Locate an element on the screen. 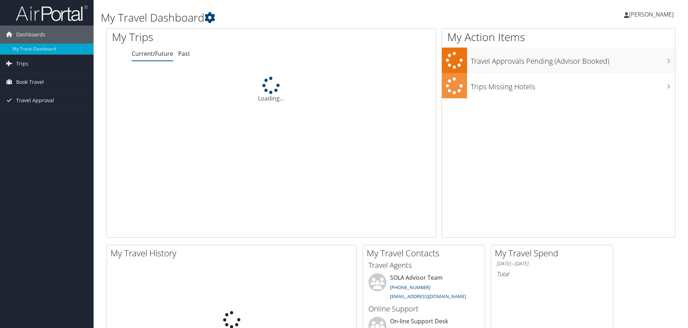  h2: My Travel History is located at coordinates (233, 253).